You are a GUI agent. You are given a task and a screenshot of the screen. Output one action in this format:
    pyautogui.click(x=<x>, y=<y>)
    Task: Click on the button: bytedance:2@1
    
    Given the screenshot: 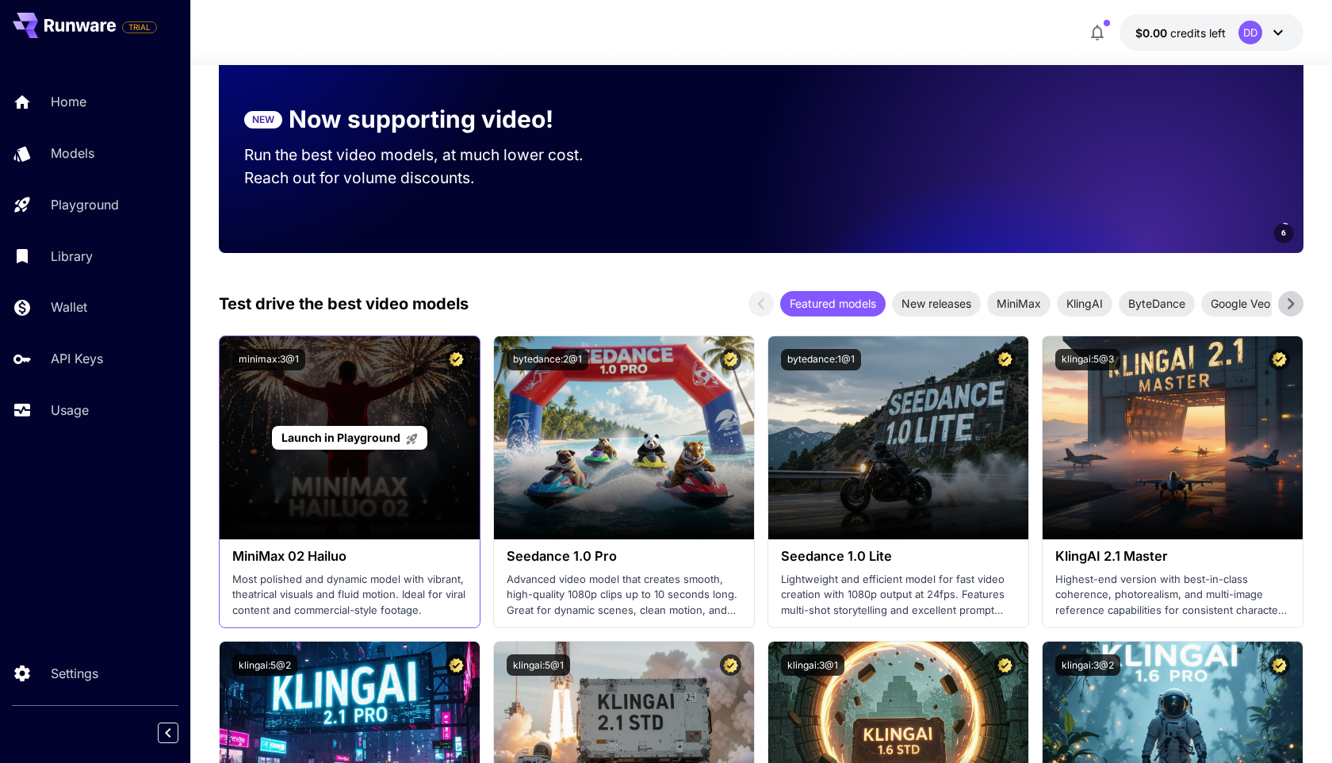 What is the action you would take?
    pyautogui.click(x=547, y=359)
    